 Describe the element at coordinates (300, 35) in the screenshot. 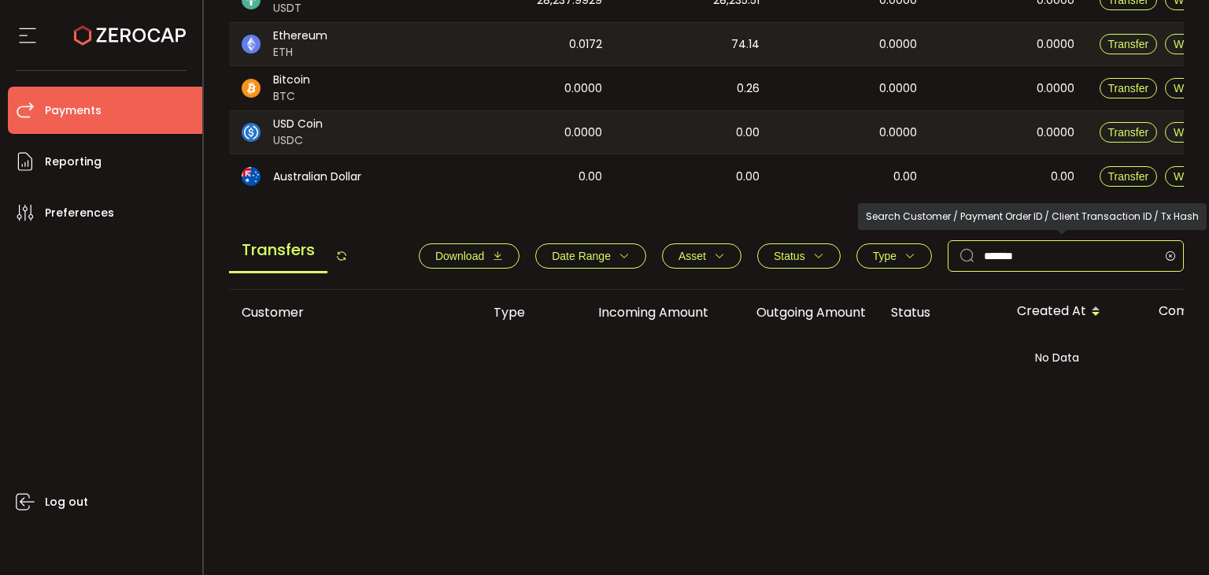

I see `span: Ethereum` at that location.